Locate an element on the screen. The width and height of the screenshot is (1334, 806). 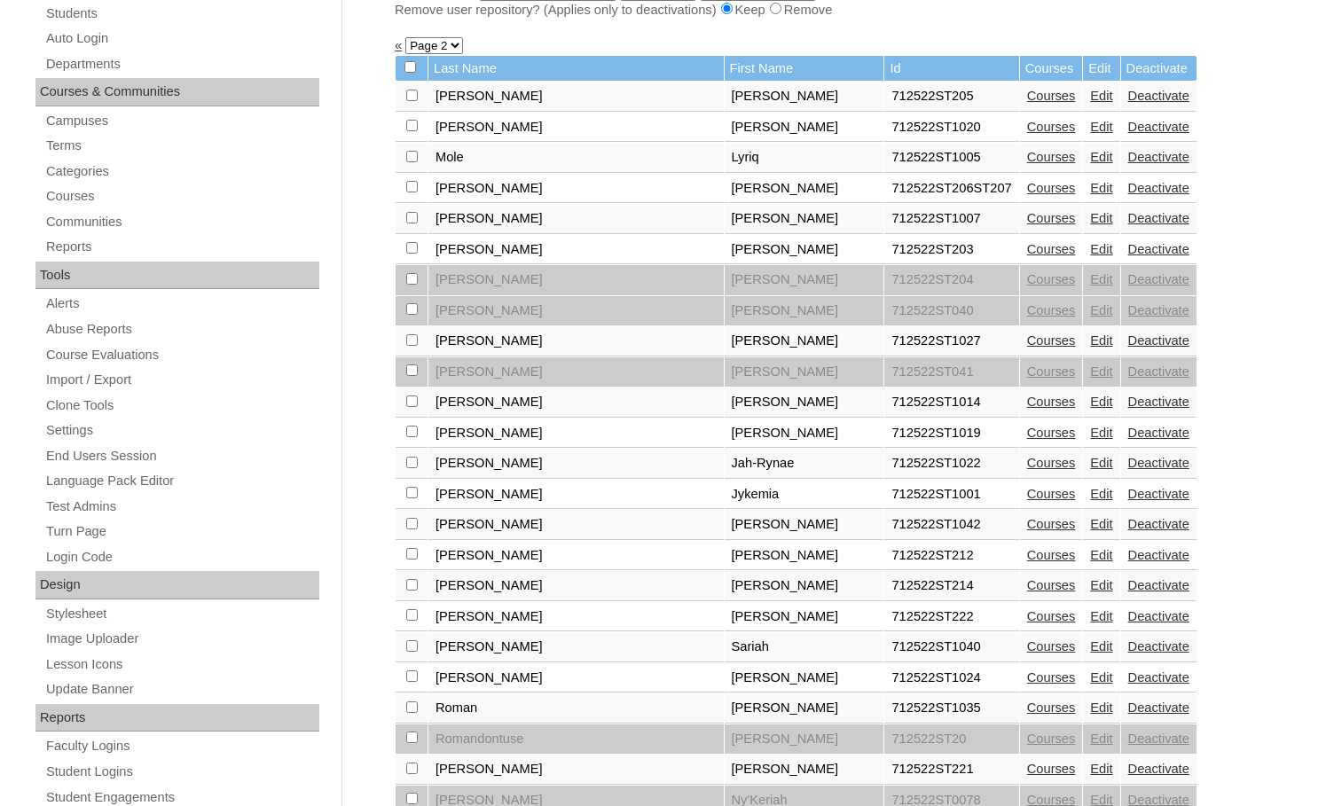
div: Tools is located at coordinates (177, 276).